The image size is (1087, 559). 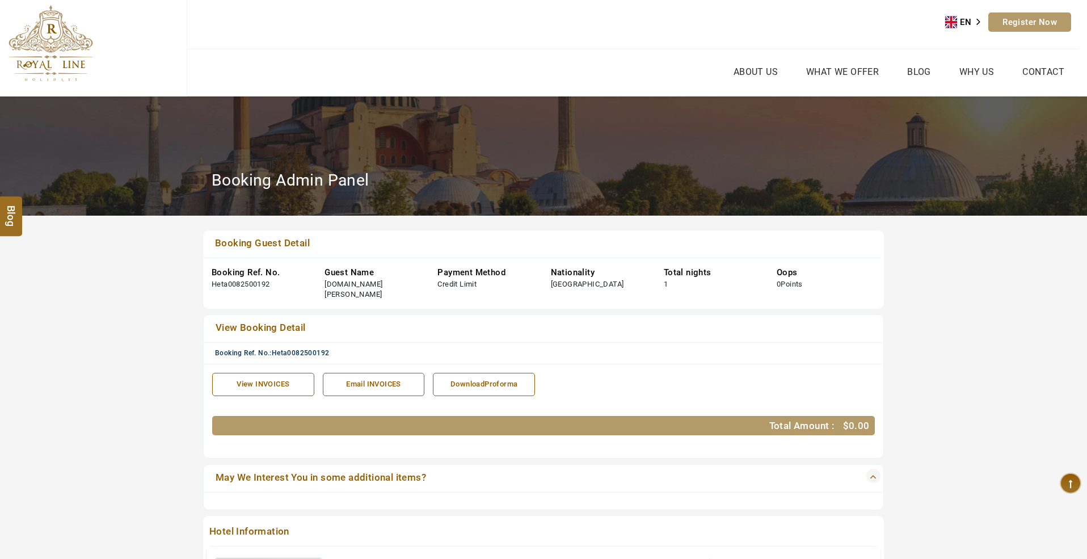 I want to click on div: Total nights, so click(x=711, y=272).